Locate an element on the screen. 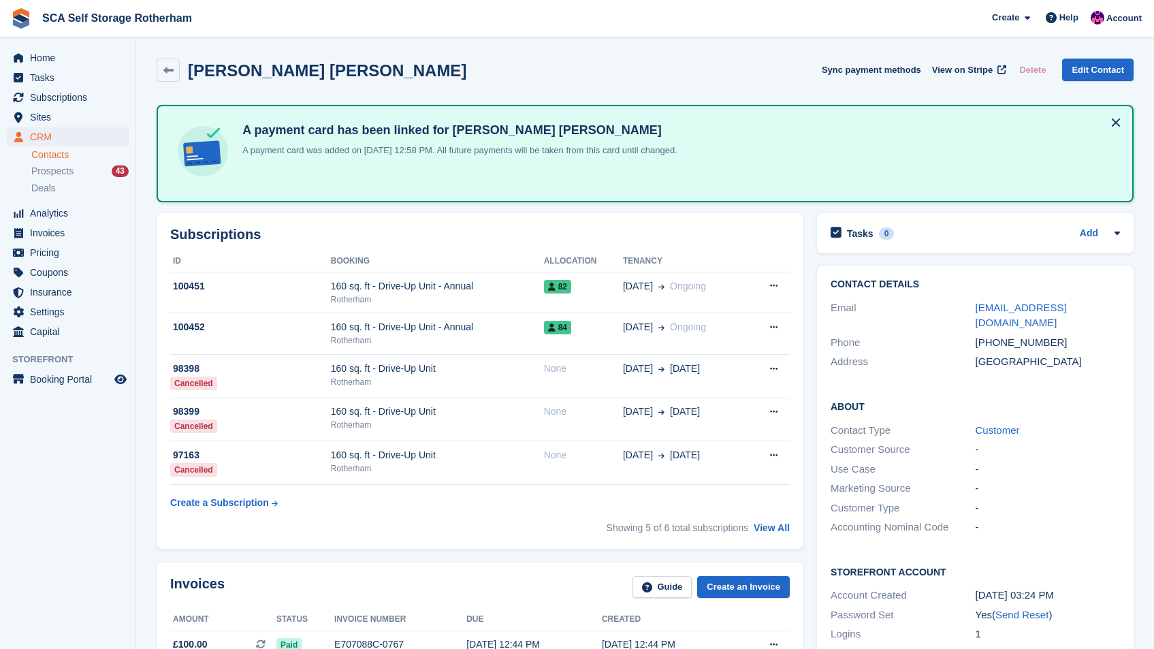 This screenshot has width=1154, height=649. div: Use Case is located at coordinates (903, 469).